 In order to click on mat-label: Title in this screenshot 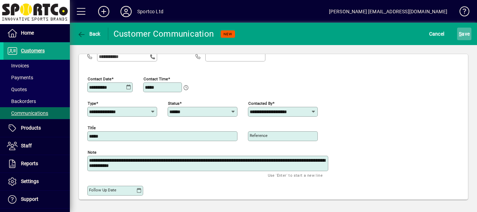, I will do `click(91, 127)`.